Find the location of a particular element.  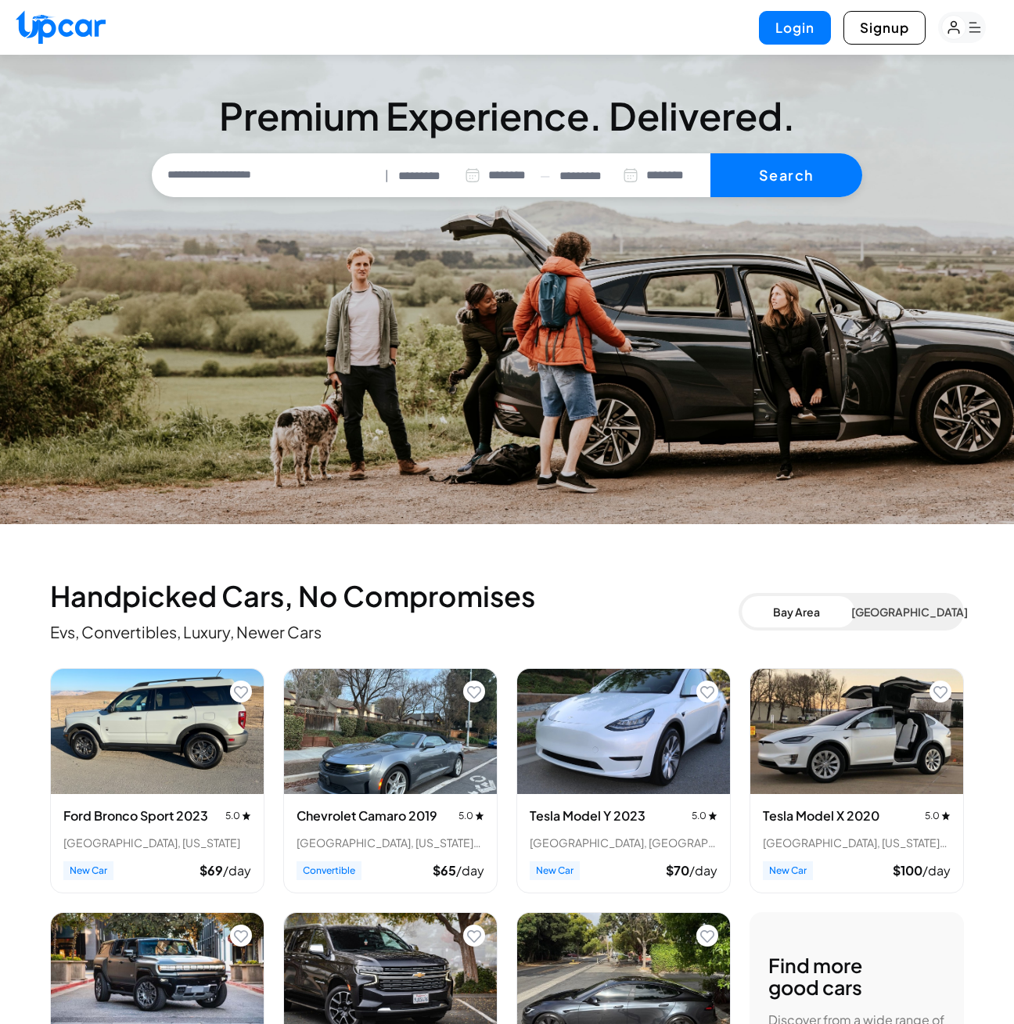

div: View details for Chevrolet Camaro 2019 is located at coordinates (390, 781).